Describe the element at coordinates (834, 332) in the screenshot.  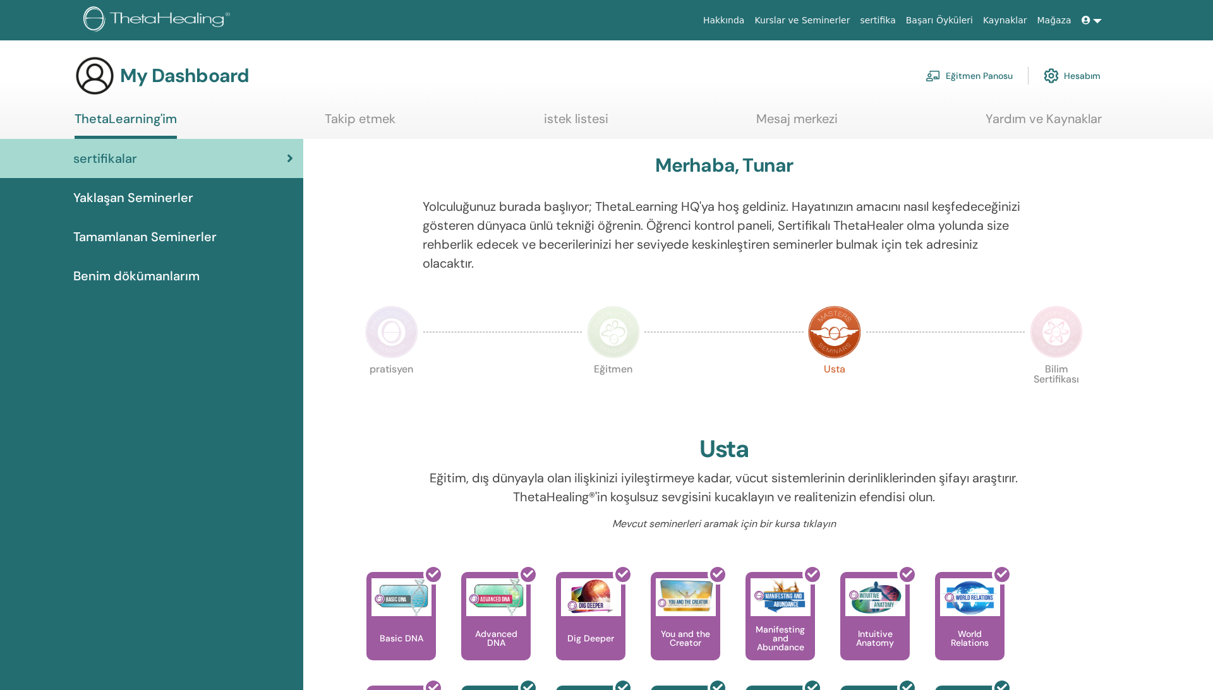
I see `img: Master` at that location.